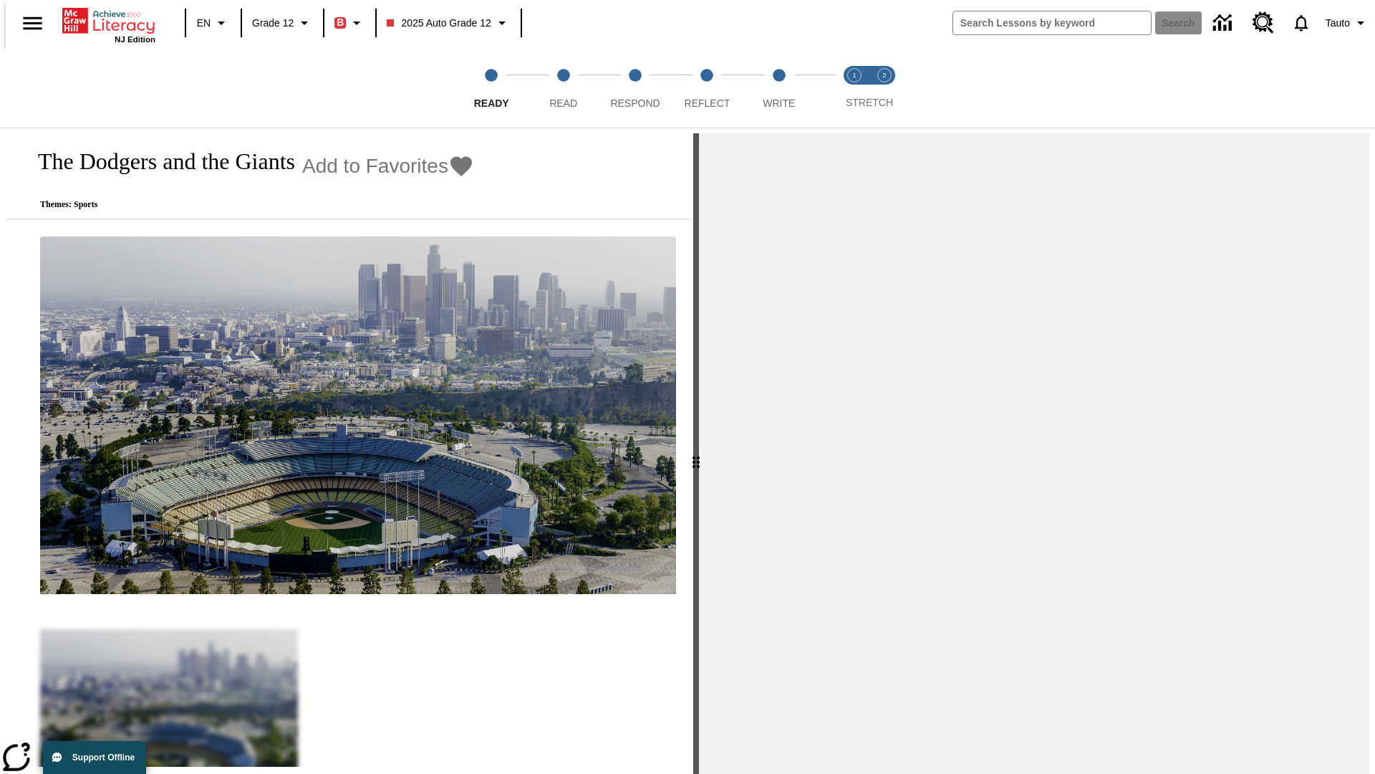  I want to click on span: Tauto, so click(1338, 23).